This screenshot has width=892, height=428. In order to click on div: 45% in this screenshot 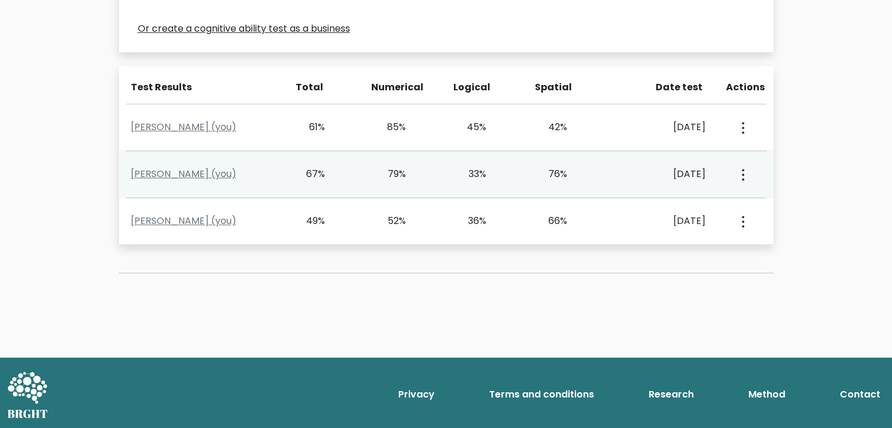, I will do `click(470, 127)`.